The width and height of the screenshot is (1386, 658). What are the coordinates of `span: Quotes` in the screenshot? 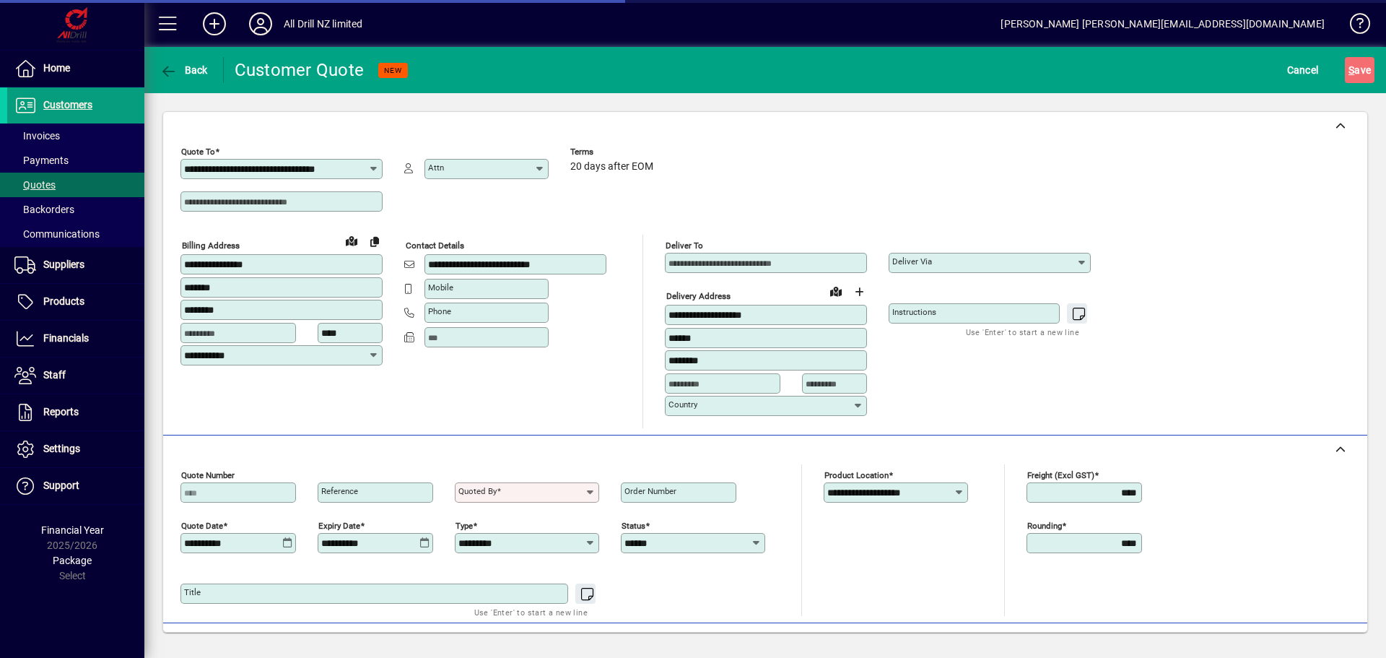 It's located at (35, 185).